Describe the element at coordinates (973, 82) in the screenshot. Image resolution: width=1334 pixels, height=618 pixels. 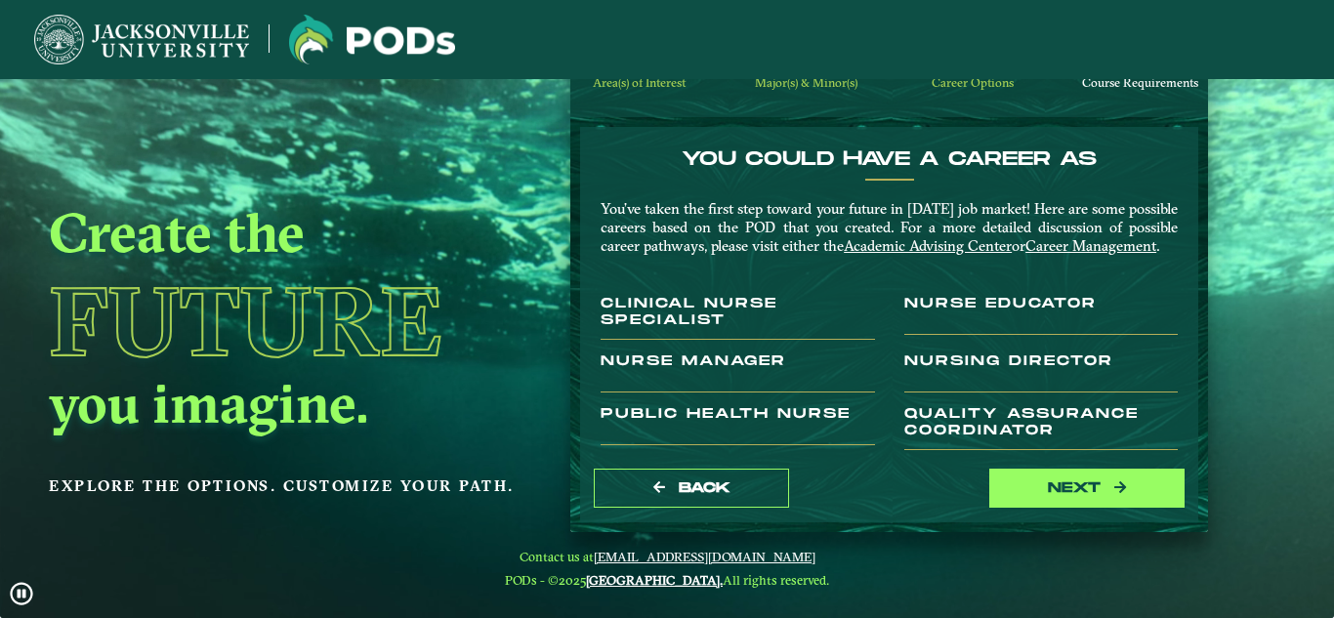
I see `span: Career Options` at that location.